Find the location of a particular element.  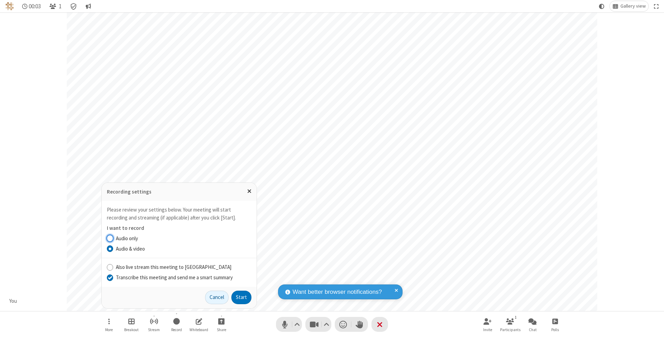

span: Whiteboard is located at coordinates (199, 330).